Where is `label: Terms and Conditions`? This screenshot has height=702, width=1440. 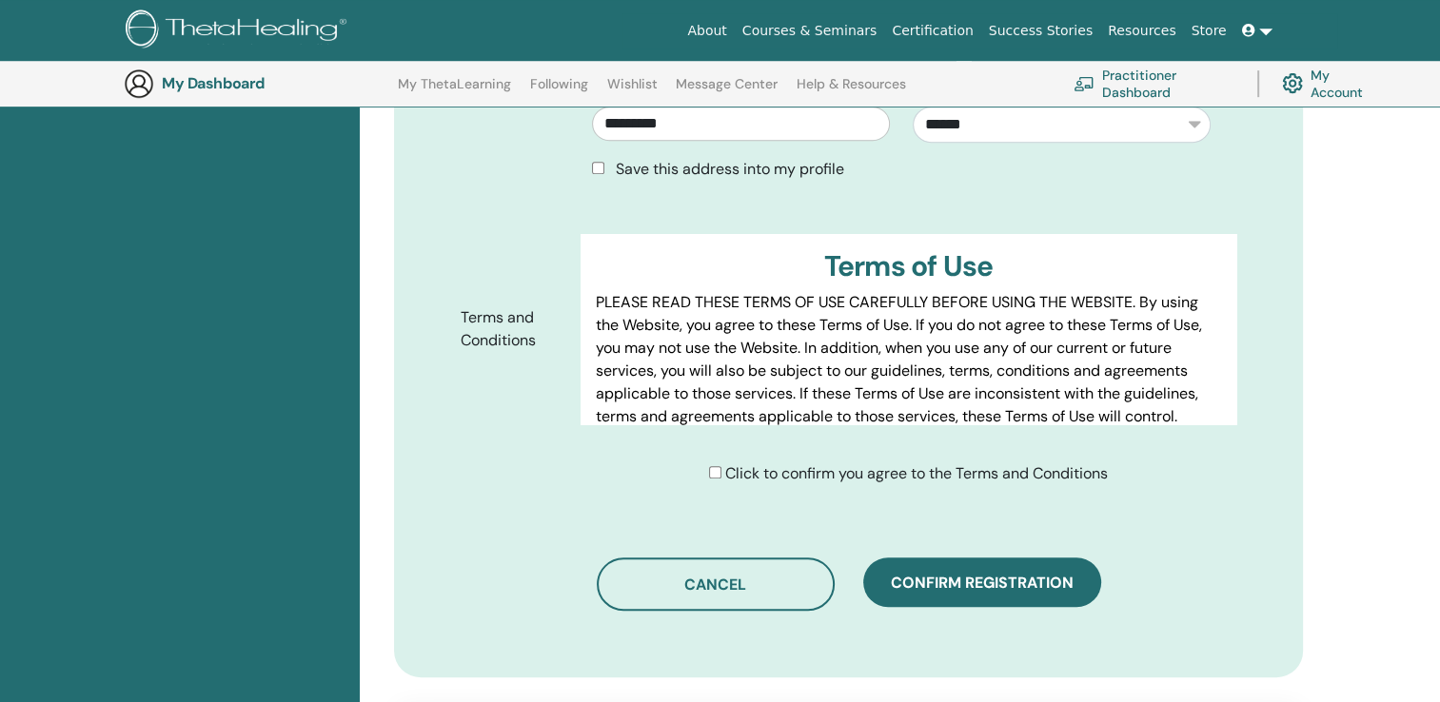
label: Terms and Conditions is located at coordinates (513, 329).